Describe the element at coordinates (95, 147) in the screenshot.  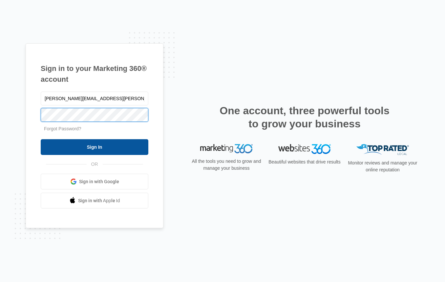
I see `input: Sign In` at that location.